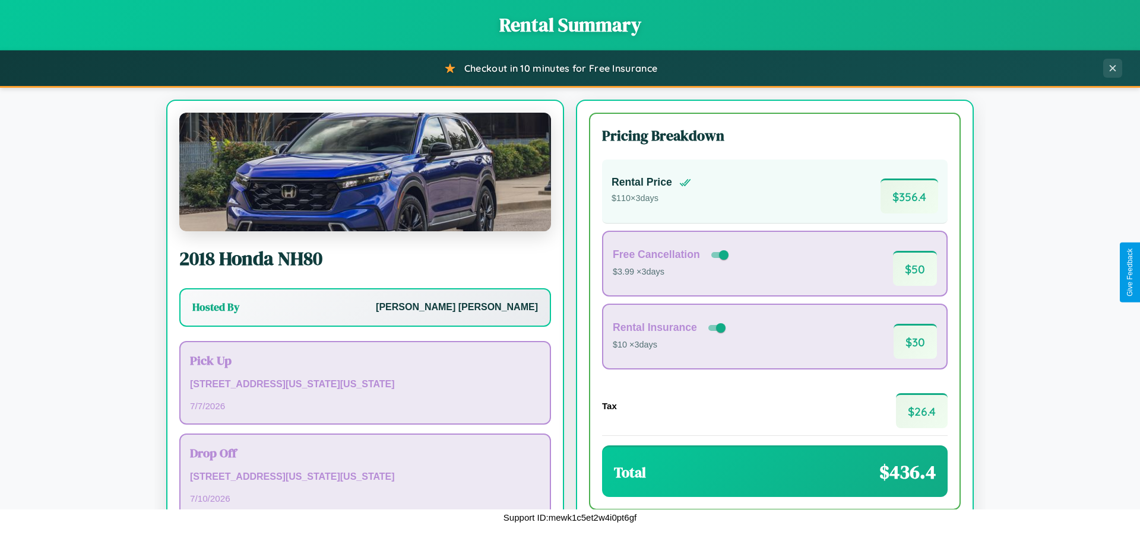 The width and height of the screenshot is (1140, 545). Describe the element at coordinates (1130, 272) in the screenshot. I see `div: Give Feedback` at that location.